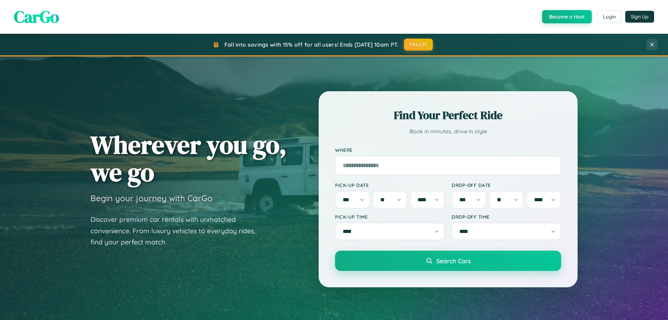  Describe the element at coordinates (507, 185) in the screenshot. I see `label: Drop-off Date` at that location.